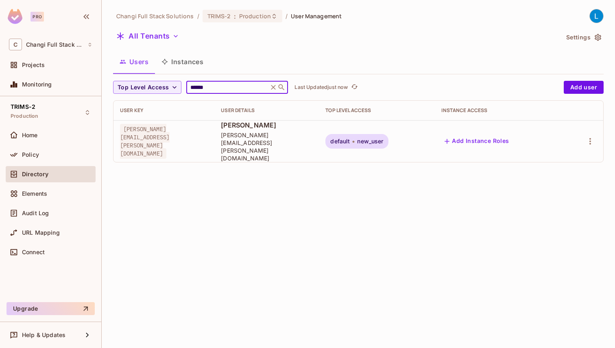  What do you see at coordinates (37, 85) in the screenshot?
I see `span: Monitoring` at bounding box center [37, 85].